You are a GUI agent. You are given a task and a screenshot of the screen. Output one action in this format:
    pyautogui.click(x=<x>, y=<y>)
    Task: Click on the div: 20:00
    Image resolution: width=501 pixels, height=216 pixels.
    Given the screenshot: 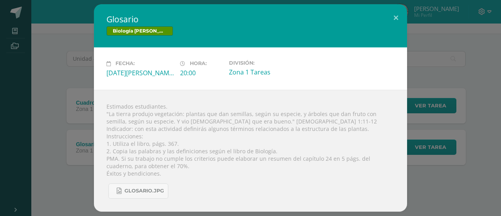 What is the action you would take?
    pyautogui.click(x=201, y=73)
    